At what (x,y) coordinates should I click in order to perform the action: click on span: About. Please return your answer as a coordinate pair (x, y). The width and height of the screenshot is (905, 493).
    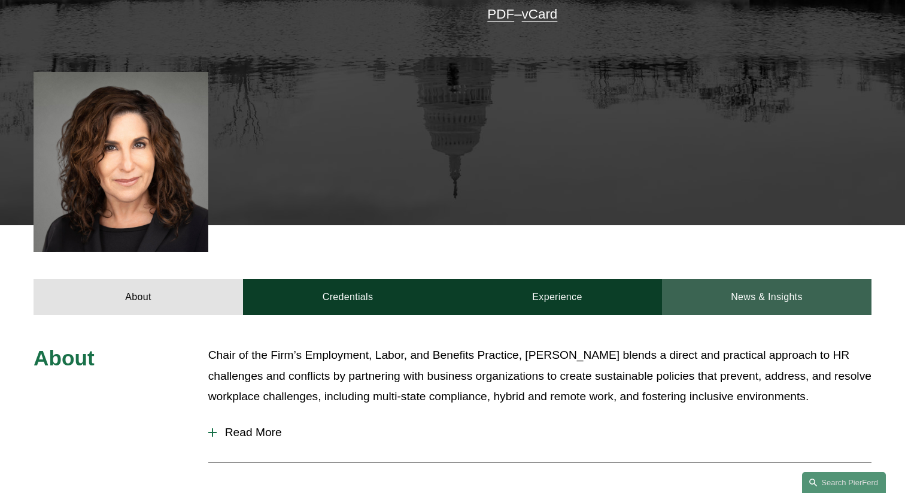
    Looking at the image, I should click on (64, 357).